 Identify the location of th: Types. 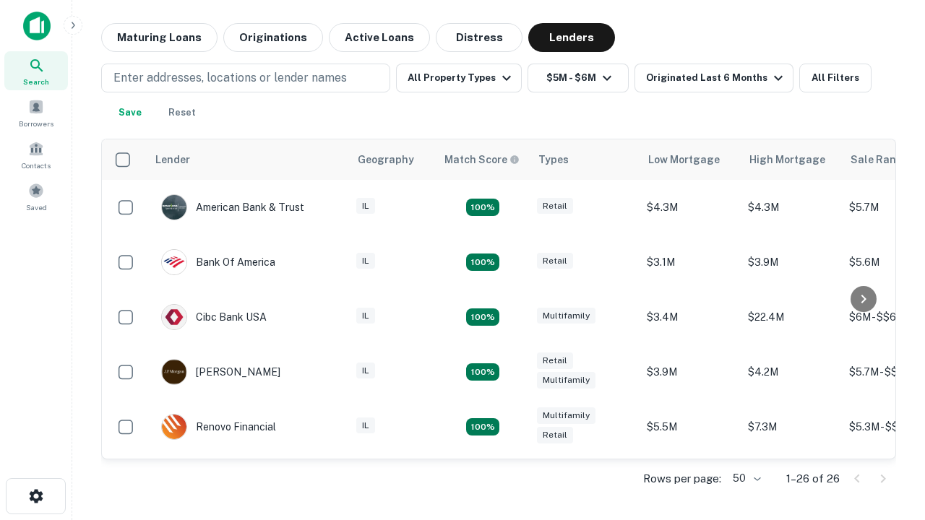
(584, 160).